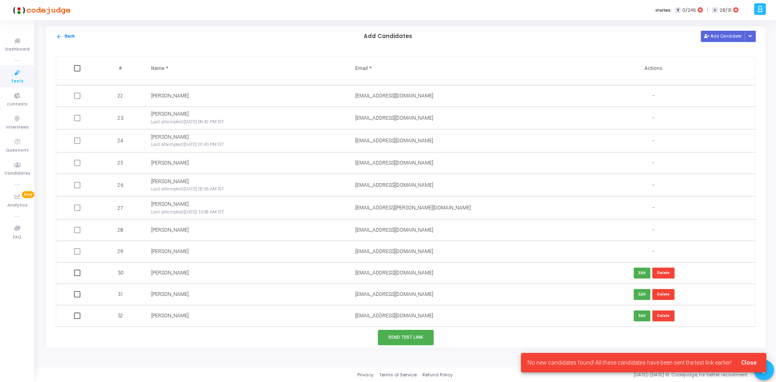  What do you see at coordinates (120, 251) in the screenshot?
I see `span: 29` at bounding box center [120, 251].